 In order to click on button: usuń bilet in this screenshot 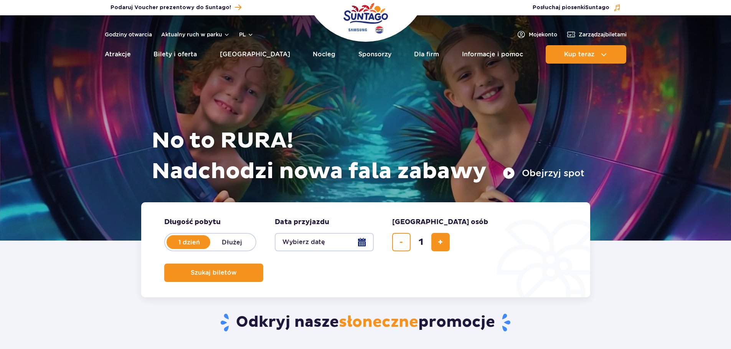, I will do `click(401, 242)`.